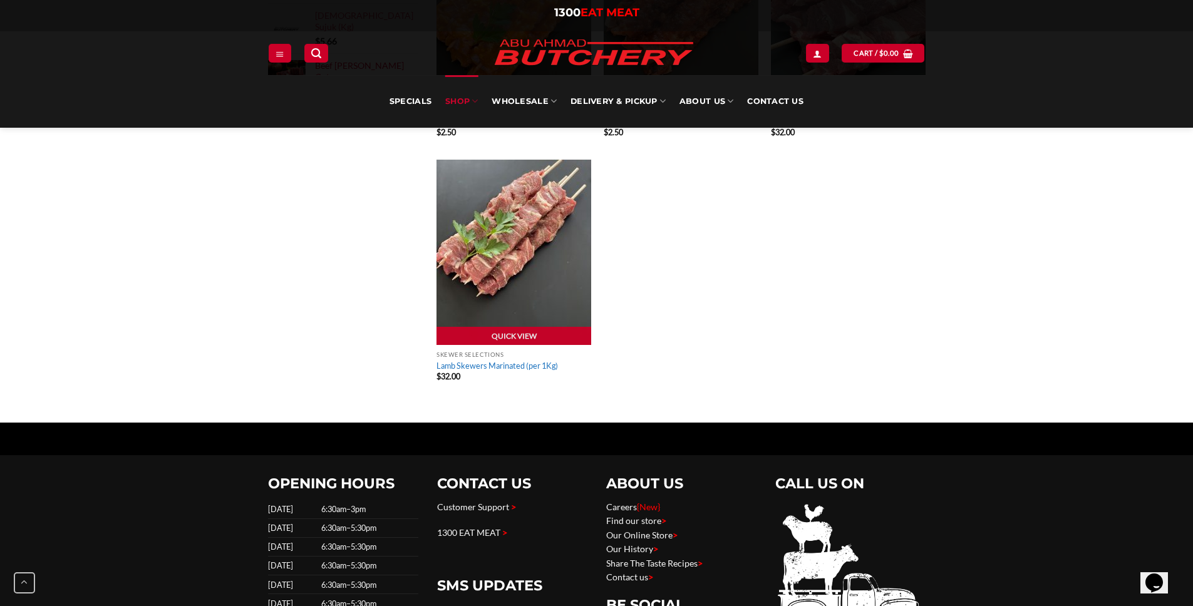 The image size is (1193, 606). Describe the element at coordinates (776, 101) in the screenshot. I see `a: Contact Us` at that location.